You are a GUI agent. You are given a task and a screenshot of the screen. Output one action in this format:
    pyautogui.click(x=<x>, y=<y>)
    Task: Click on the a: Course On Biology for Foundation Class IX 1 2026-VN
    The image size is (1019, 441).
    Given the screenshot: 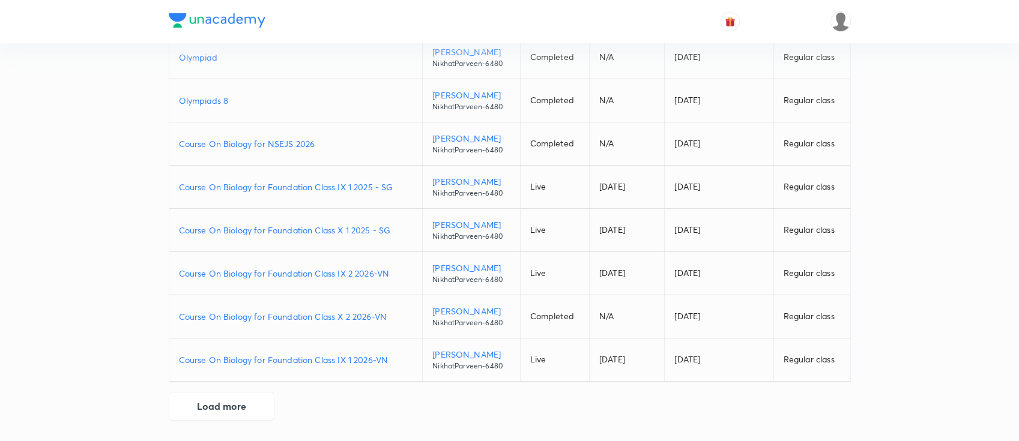 What is the action you would take?
    pyautogui.click(x=296, y=360)
    